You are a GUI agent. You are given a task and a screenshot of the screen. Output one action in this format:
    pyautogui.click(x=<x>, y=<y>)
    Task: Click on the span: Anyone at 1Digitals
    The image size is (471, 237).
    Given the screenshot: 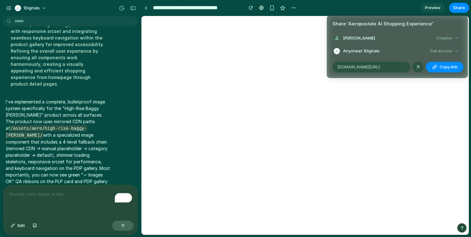 What is the action you would take?
    pyautogui.click(x=361, y=51)
    